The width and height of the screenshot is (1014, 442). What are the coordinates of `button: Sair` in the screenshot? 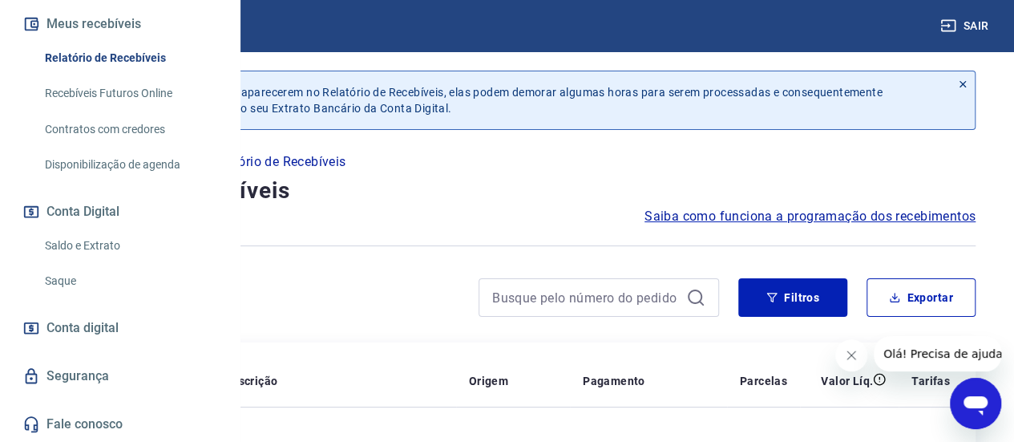 It's located at (966, 26).